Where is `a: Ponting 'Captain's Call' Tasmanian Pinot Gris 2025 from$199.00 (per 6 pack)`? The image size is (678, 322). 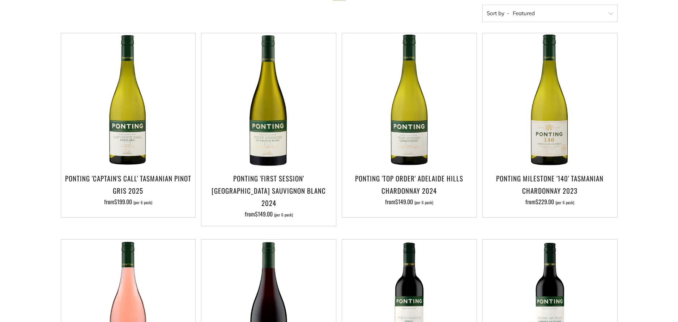
a: Ponting 'Captain's Call' Tasmanian Pinot Gris 2025 from$199.00 (per 6 pack) is located at coordinates (128, 190).